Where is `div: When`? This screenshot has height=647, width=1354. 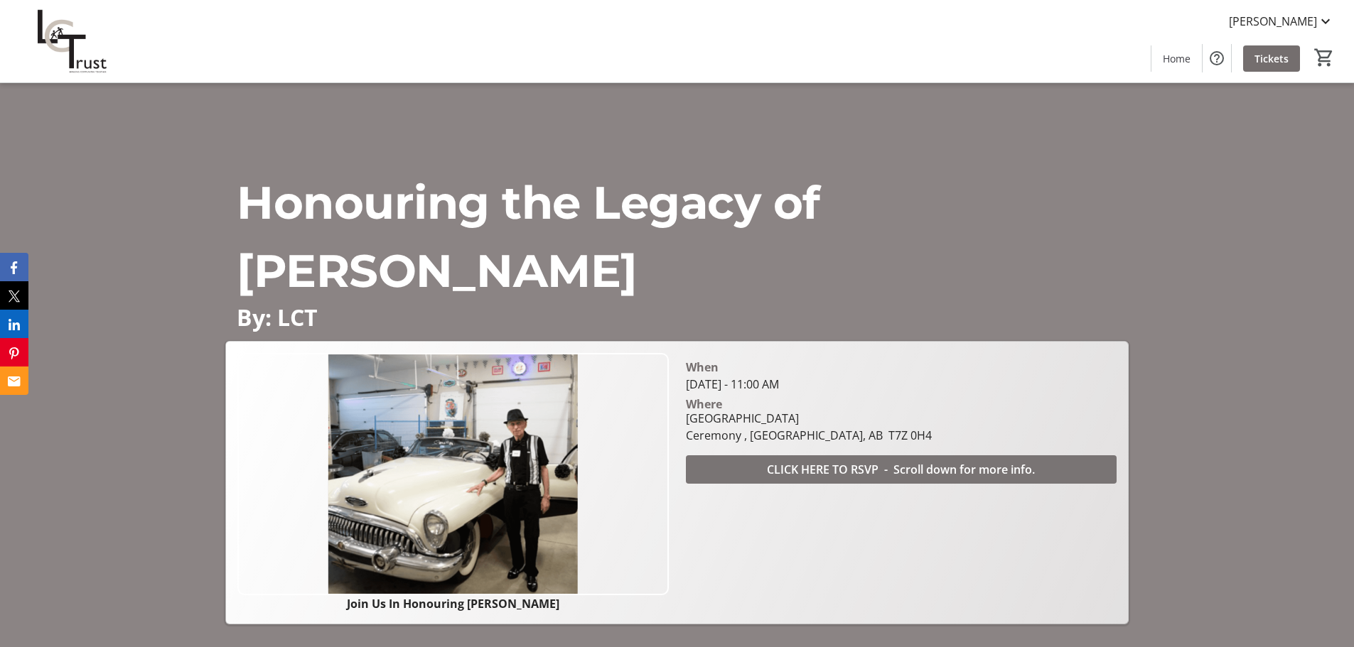
div: When is located at coordinates (702, 367).